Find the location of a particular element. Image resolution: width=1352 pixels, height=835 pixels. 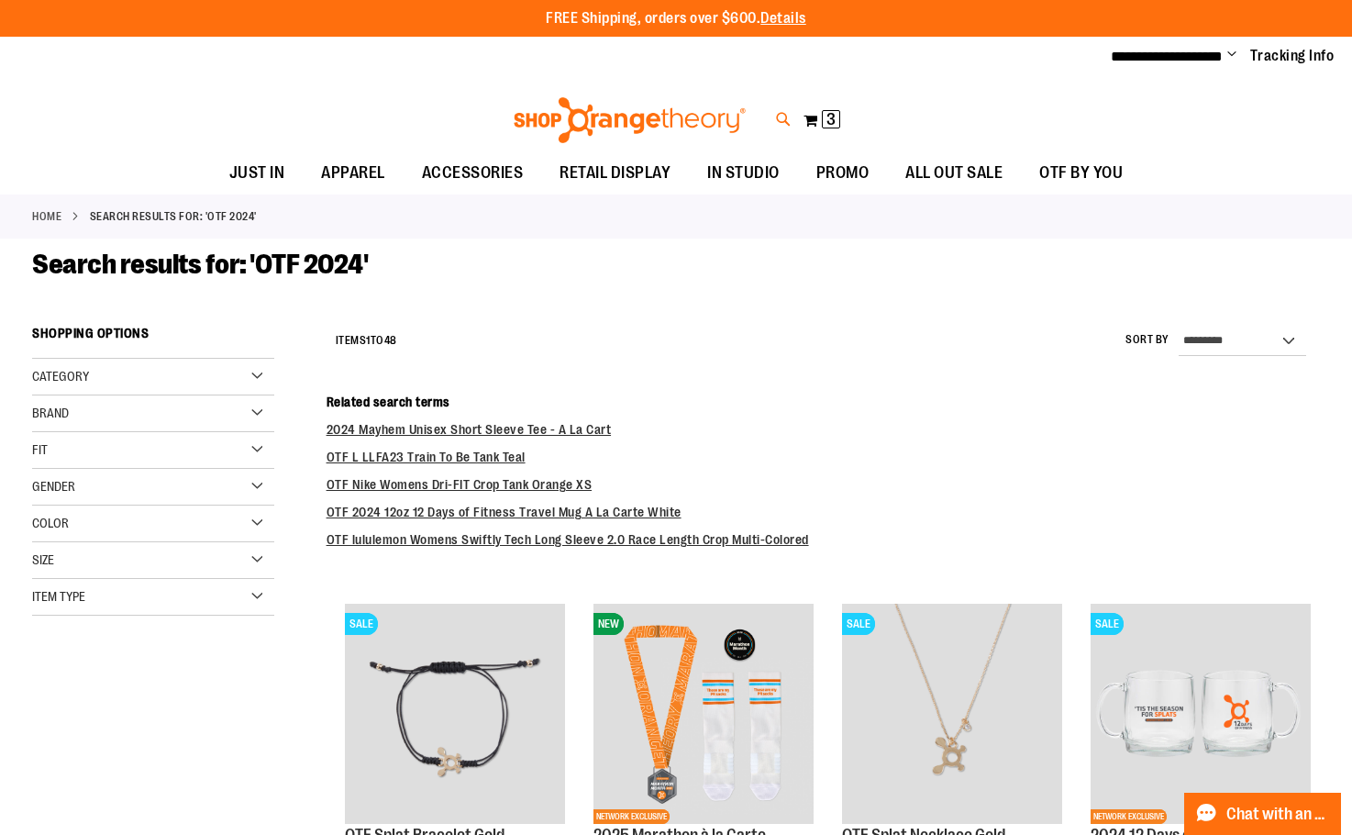

span: Fit is located at coordinates (39, 450).